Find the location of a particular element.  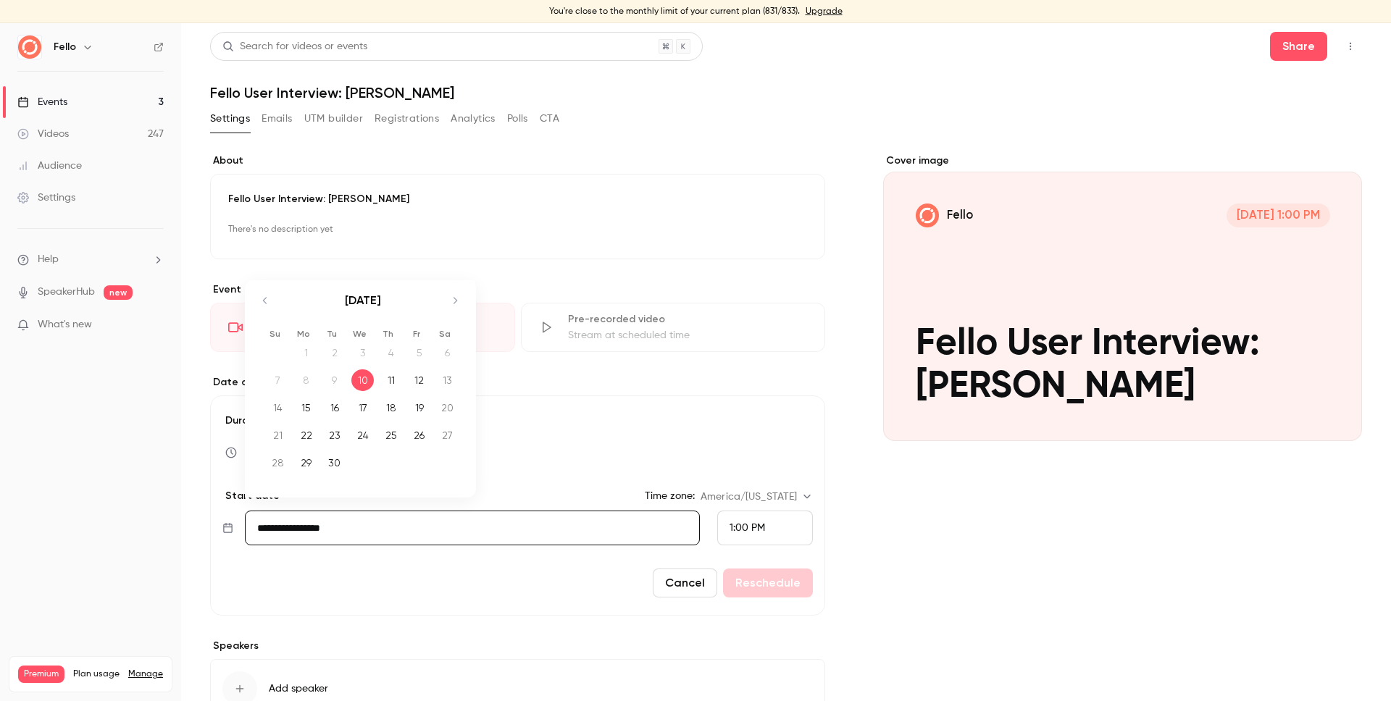

div: 29 is located at coordinates (306, 463).